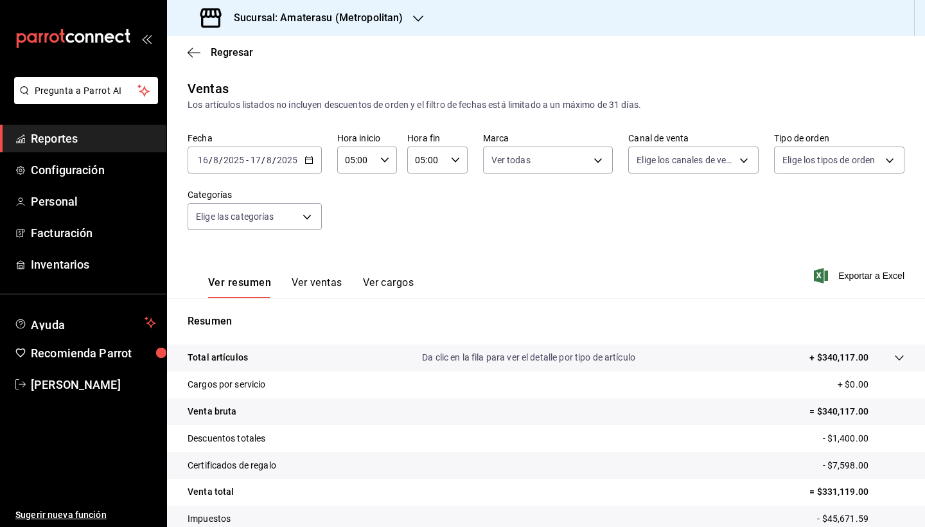 The height and width of the screenshot is (527, 925). What do you see at coordinates (311, 287) in the screenshot?
I see `div: navigation tabs` at bounding box center [311, 287].